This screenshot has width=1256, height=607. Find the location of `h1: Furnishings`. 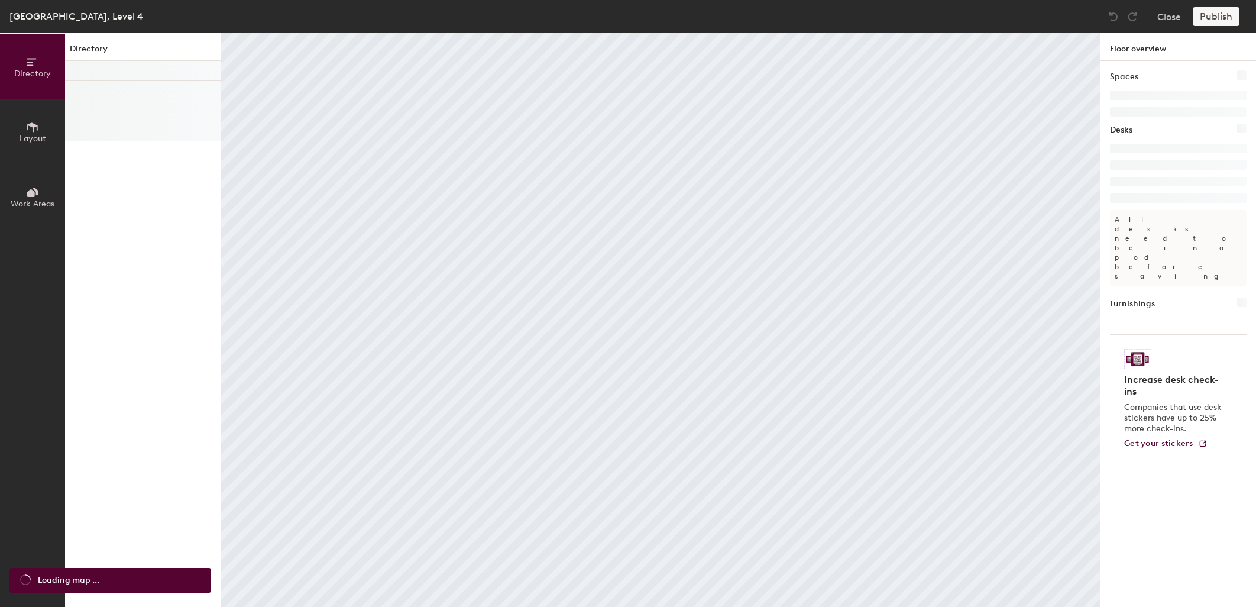

h1: Furnishings is located at coordinates (1133, 304).